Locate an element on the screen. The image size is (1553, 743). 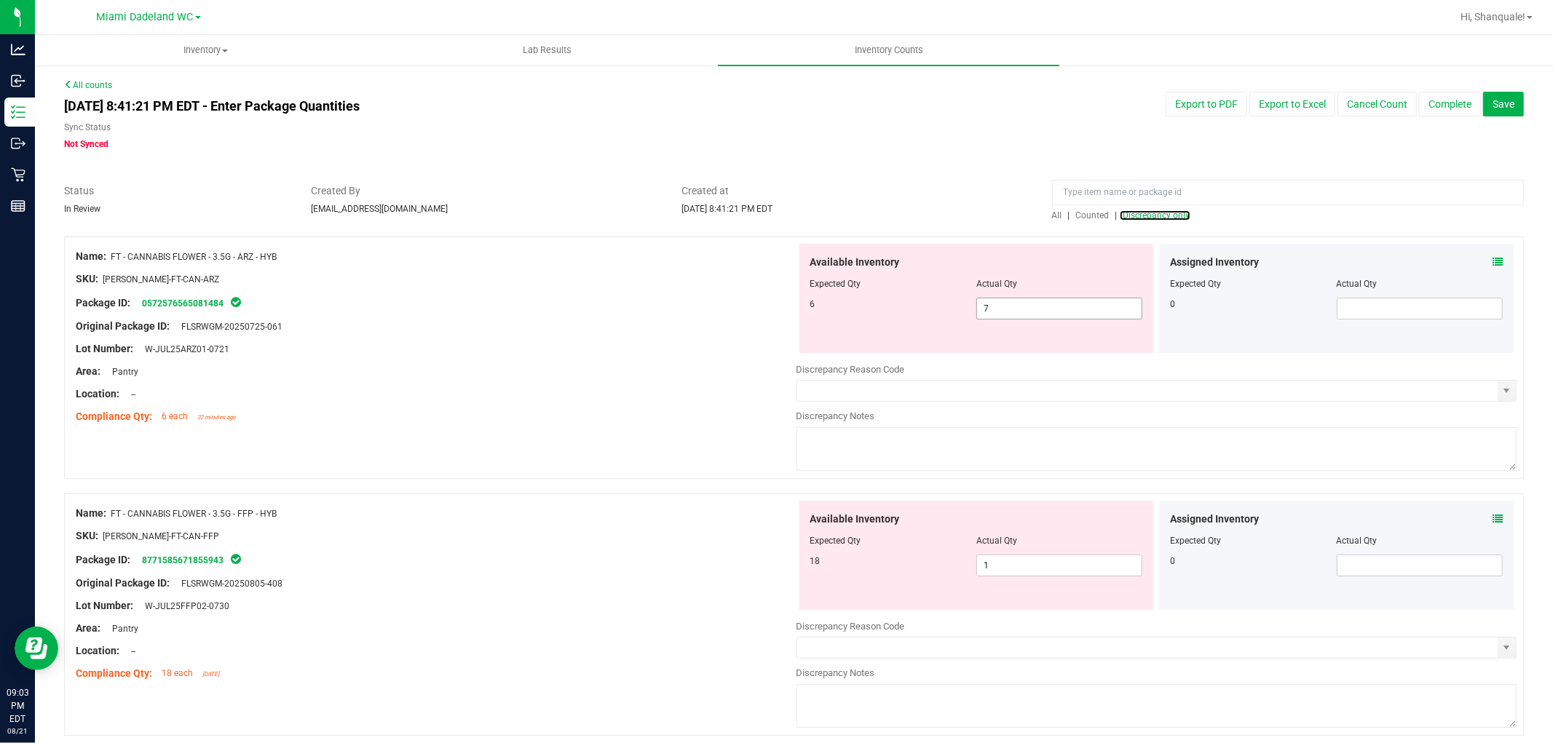
input: Type item name or package id is located at coordinates (1288, 192).